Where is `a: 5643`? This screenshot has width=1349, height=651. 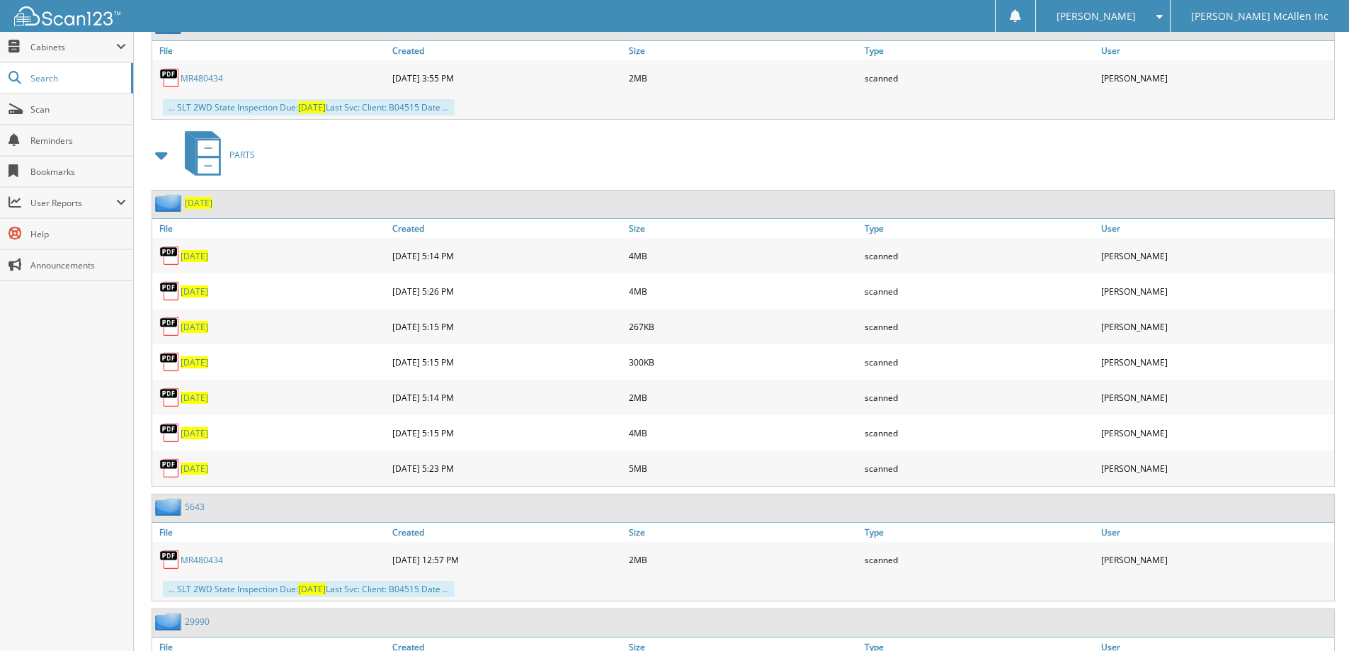 a: 5643 is located at coordinates (195, 506).